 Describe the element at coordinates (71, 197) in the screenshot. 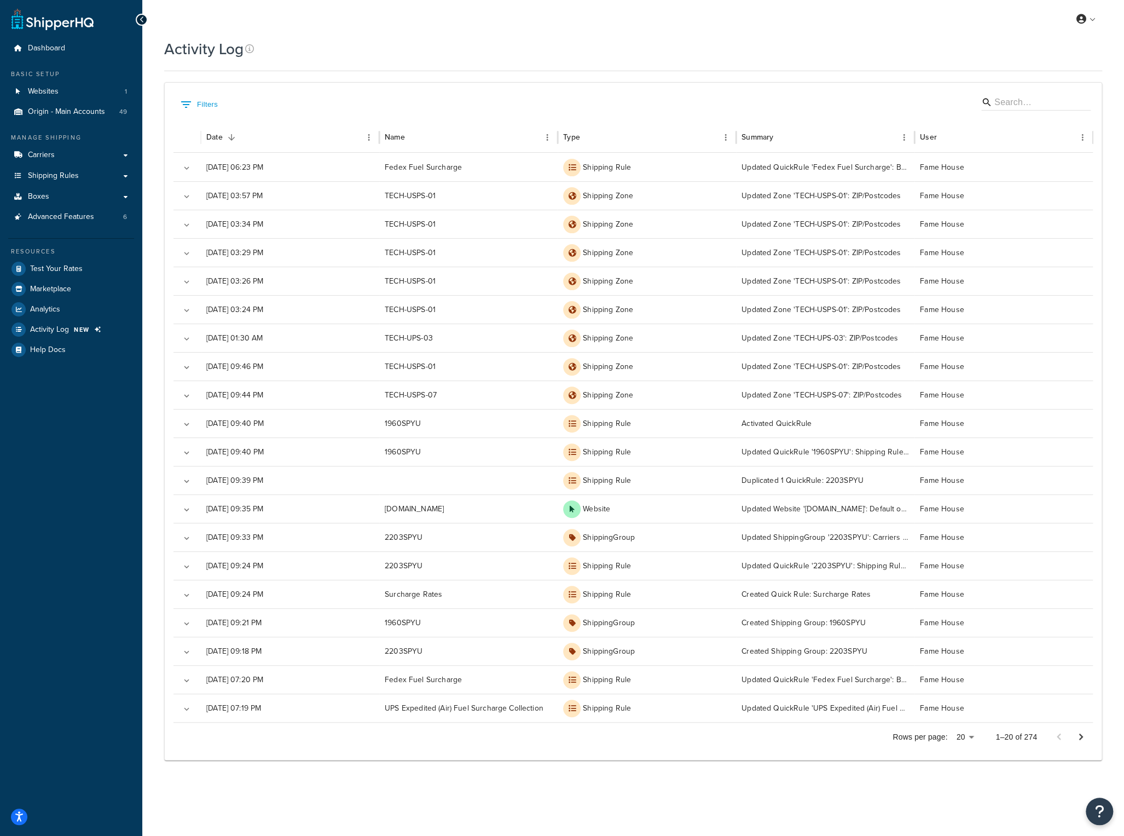

I see `li: Boxes` at that location.